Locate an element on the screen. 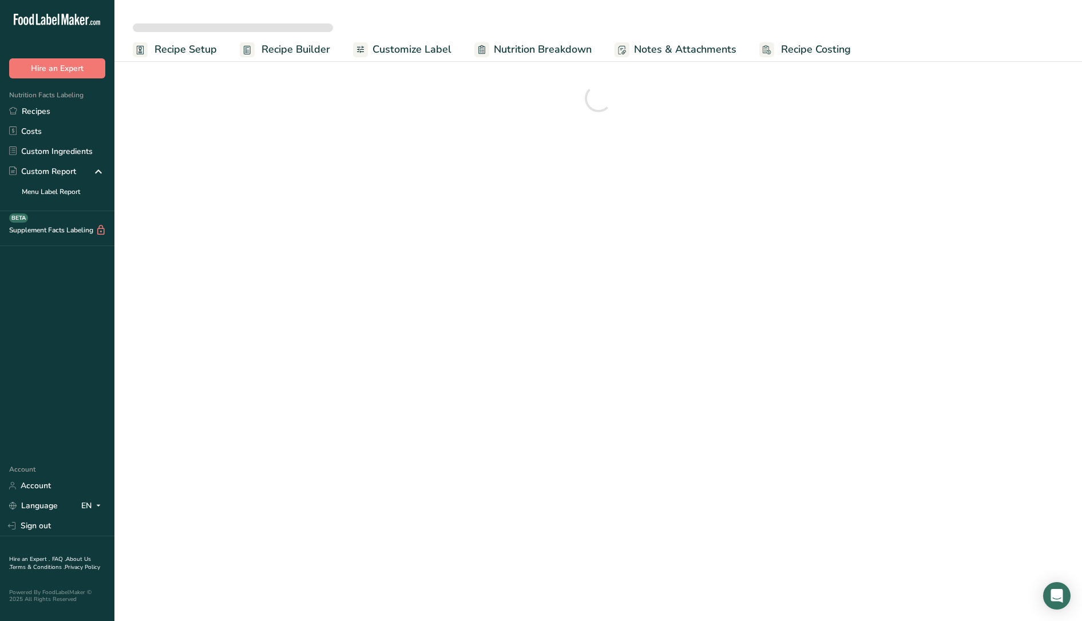 This screenshot has height=621, width=1082. a: Recipe Costing is located at coordinates (805, 49).